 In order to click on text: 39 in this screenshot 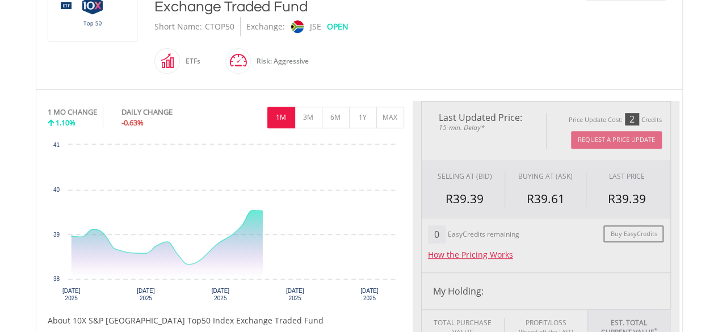, I will do `click(56, 235)`.